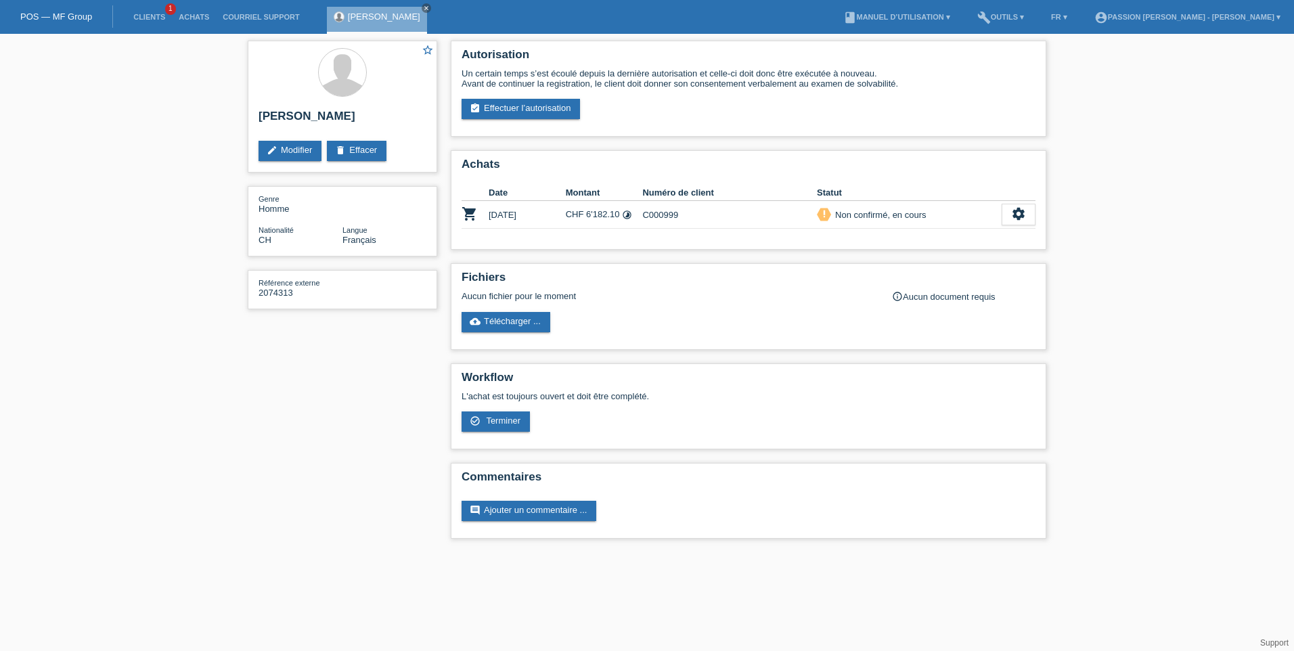 Image resolution: width=1294 pixels, height=651 pixels. I want to click on span: Terminer, so click(503, 420).